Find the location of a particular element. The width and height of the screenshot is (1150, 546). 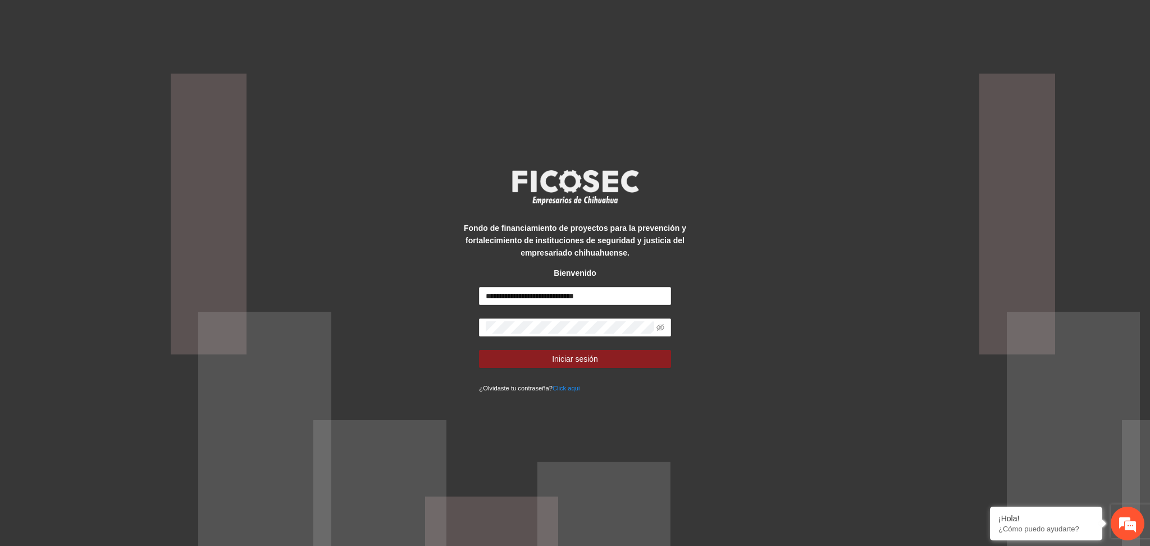

strong: Fondo de financiamiento de proyectos para la prevención y fortalecimiento de instituciones de seg... is located at coordinates (575, 240).